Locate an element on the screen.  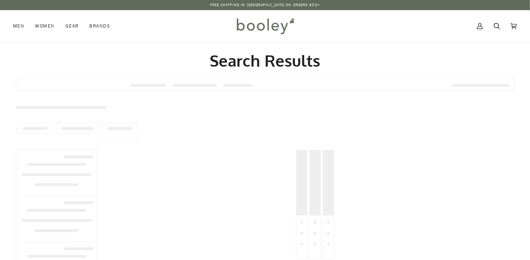
img: Booley is located at coordinates (265, 26).